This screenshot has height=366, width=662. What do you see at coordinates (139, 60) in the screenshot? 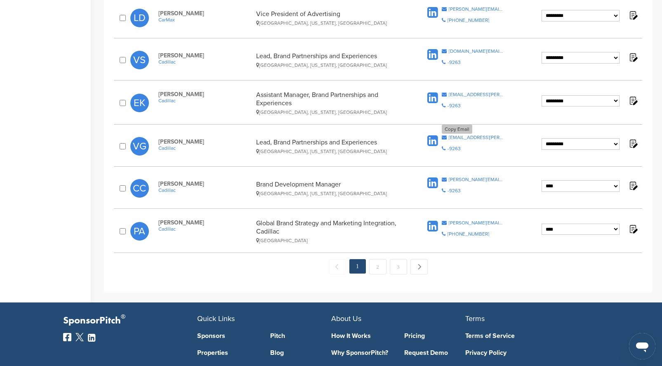
I see `span: VS` at bounding box center [139, 60].